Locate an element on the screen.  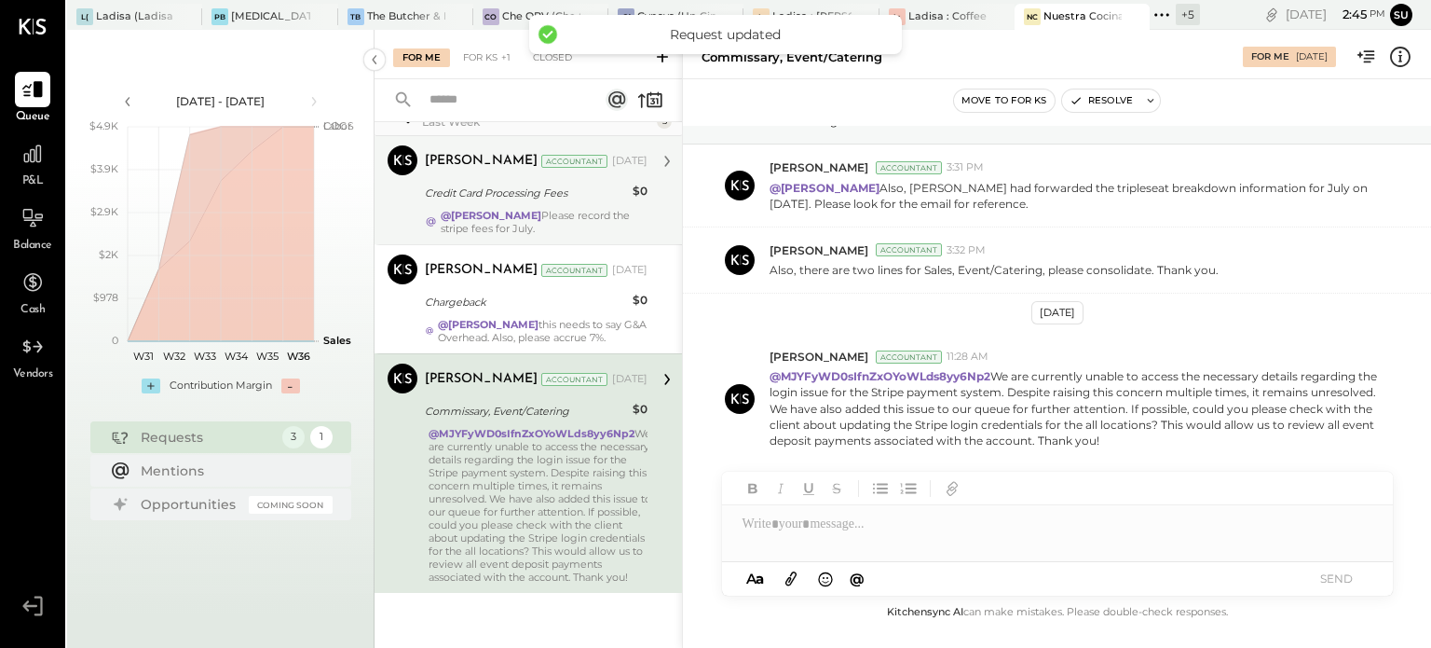
div: Ladisa : Coffee at Lola's is located at coordinates (948, 17).